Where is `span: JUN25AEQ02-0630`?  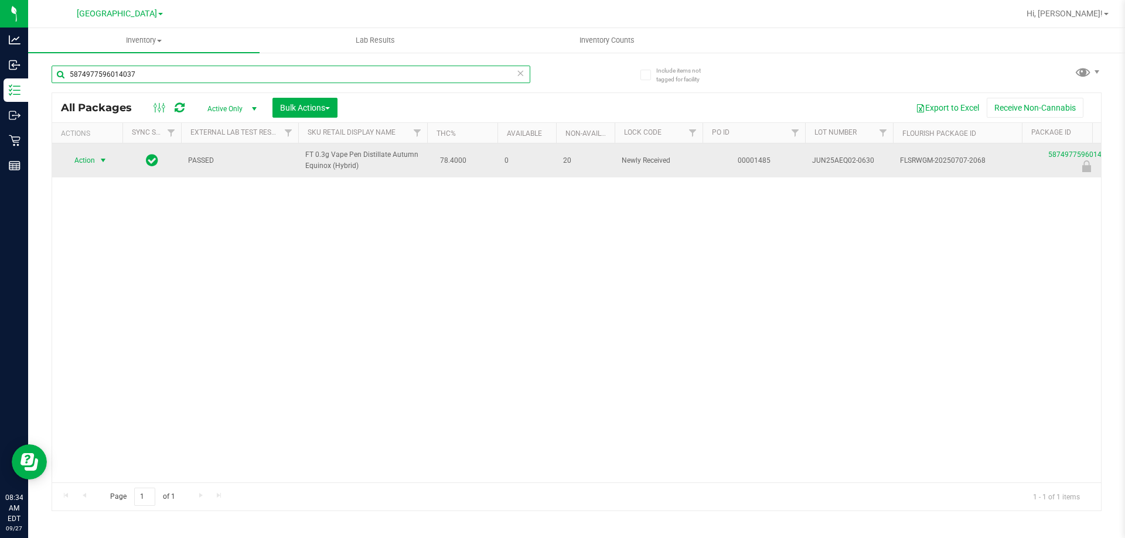 span: JUN25AEQ02-0630 is located at coordinates (849, 161).